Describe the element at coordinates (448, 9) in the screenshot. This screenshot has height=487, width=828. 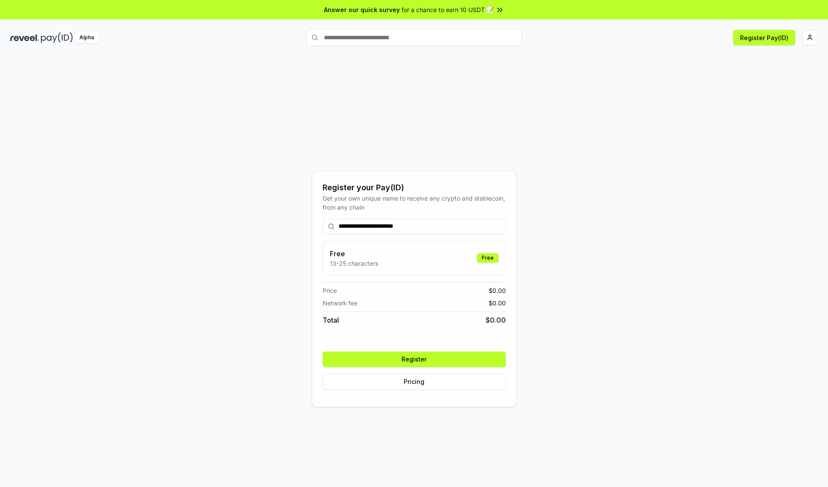
I see `span: for a chance to earn 10 USDT 📝` at that location.